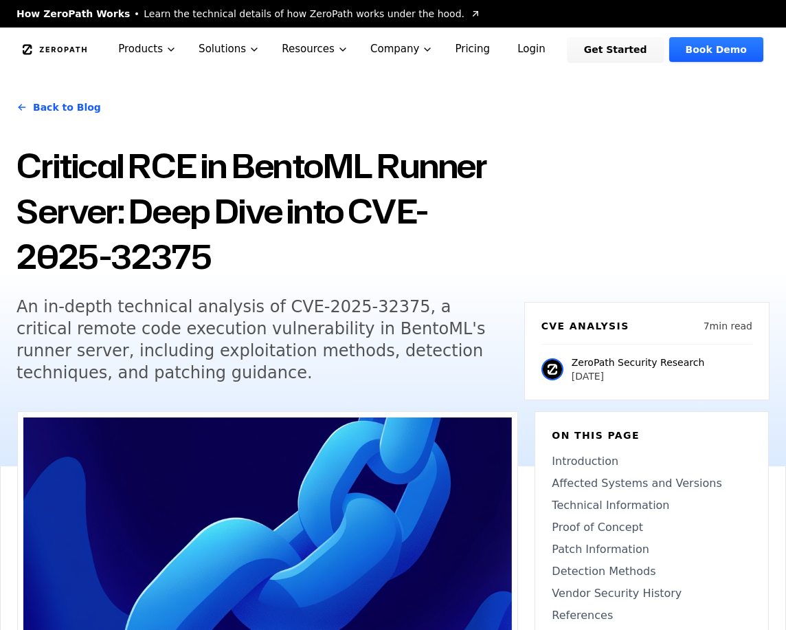 The image size is (786, 630). What do you see at coordinates (402, 49) in the screenshot?
I see `button: Company` at bounding box center [402, 49].